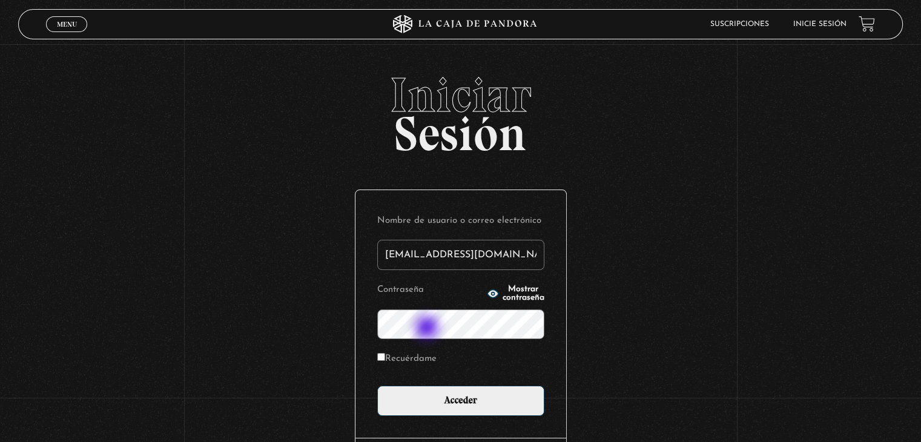 This screenshot has height=442, width=921. What do you see at coordinates (820, 24) in the screenshot?
I see `a: Inicie sesión` at bounding box center [820, 24].